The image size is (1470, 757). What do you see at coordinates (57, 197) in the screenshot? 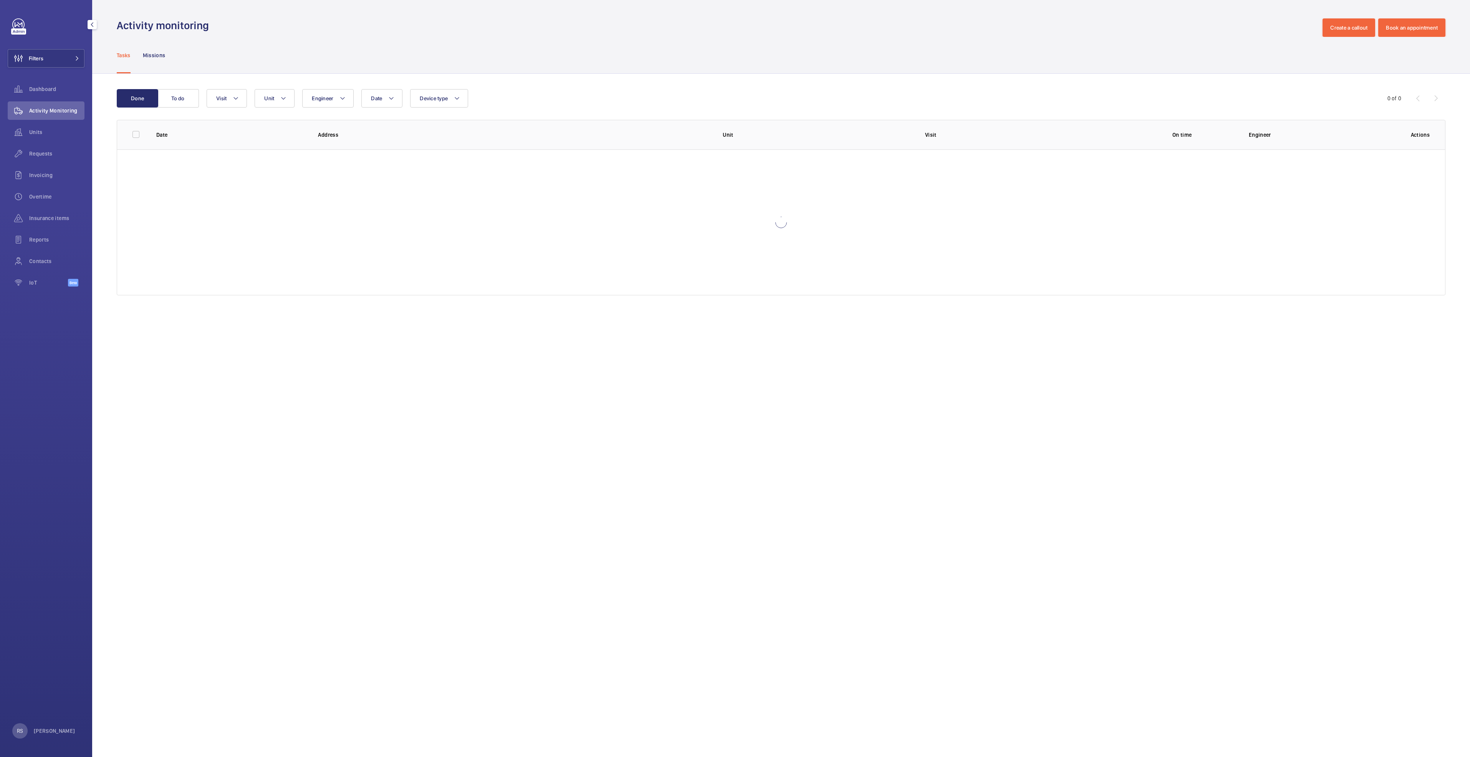
I see `span: Overtime` at bounding box center [57, 197].